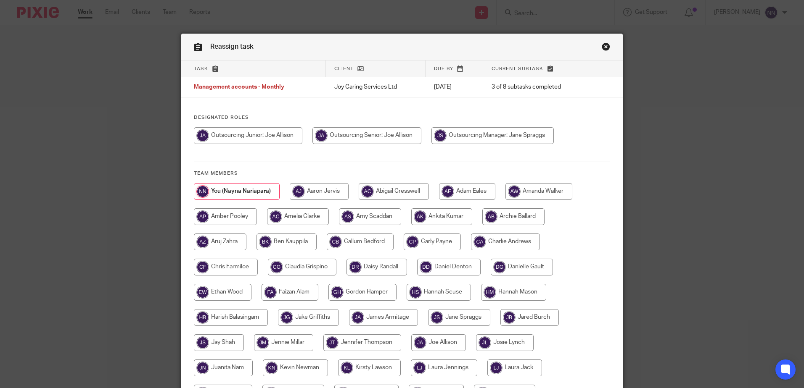 This screenshot has height=388, width=804. I want to click on td: 3 of 8 subtasks completed, so click(537, 87).